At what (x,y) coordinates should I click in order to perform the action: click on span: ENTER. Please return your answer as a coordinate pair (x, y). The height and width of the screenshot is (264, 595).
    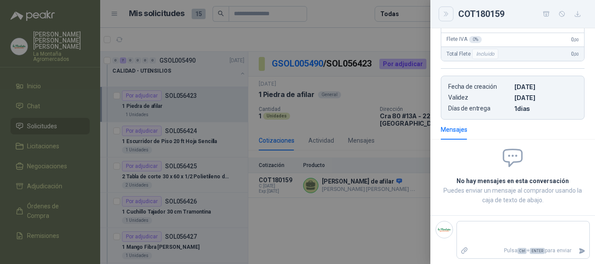
    Looking at the image, I should click on (537, 251).